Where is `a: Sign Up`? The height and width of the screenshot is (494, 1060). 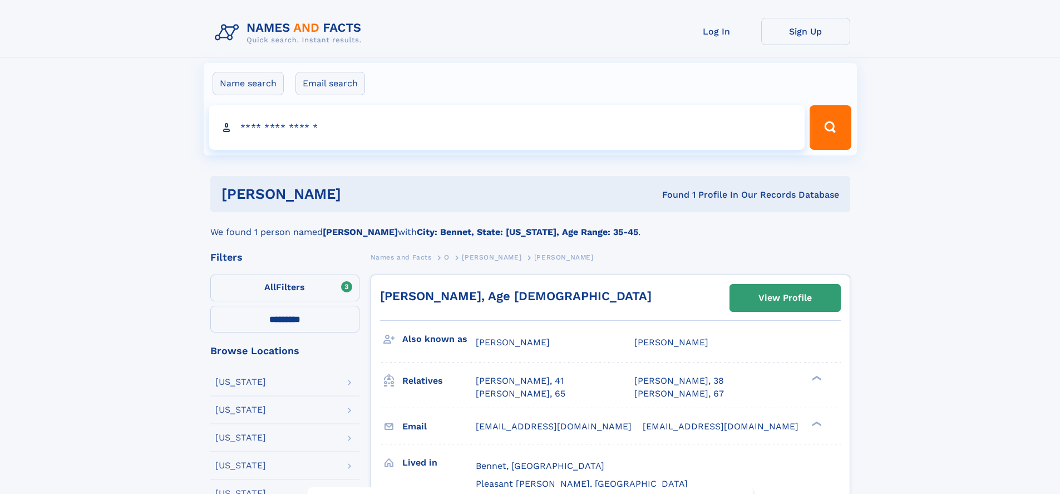
a: Sign Up is located at coordinates (806, 31).